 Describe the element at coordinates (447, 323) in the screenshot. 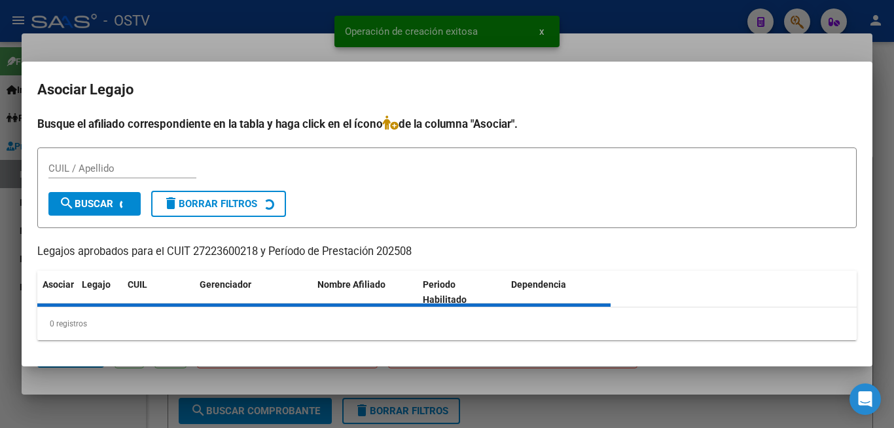

I see `div: 0 registros` at that location.